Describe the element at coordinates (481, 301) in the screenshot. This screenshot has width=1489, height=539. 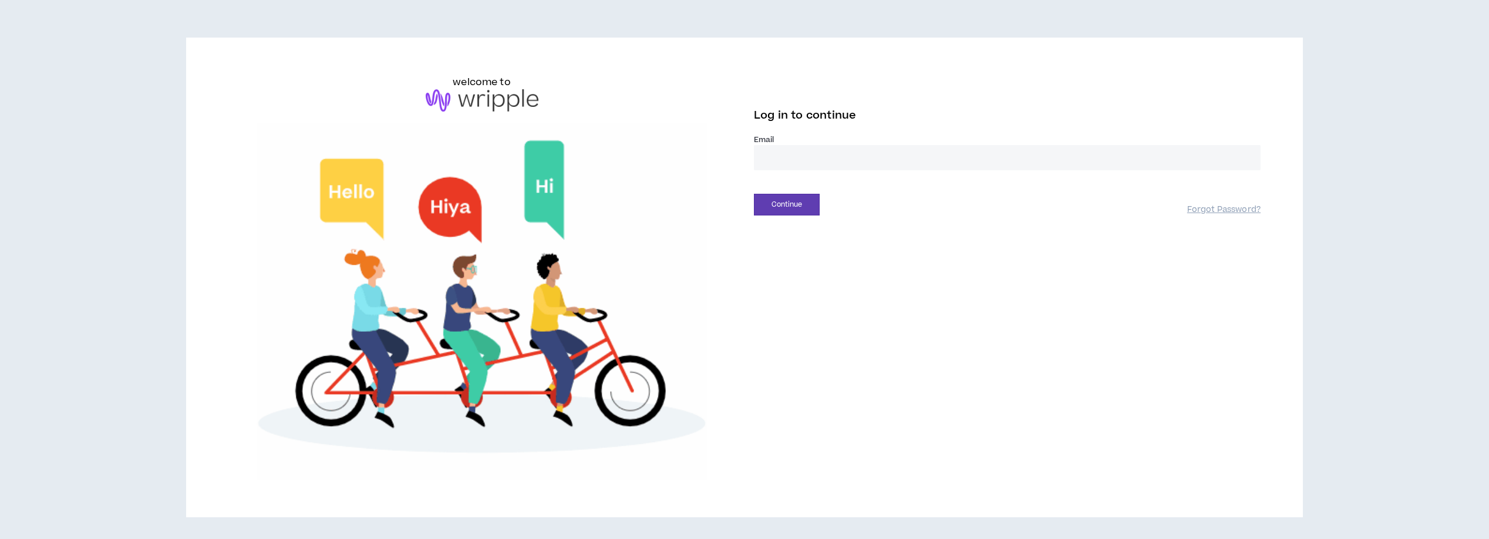
I see `img: Welcome to Wripple` at that location.